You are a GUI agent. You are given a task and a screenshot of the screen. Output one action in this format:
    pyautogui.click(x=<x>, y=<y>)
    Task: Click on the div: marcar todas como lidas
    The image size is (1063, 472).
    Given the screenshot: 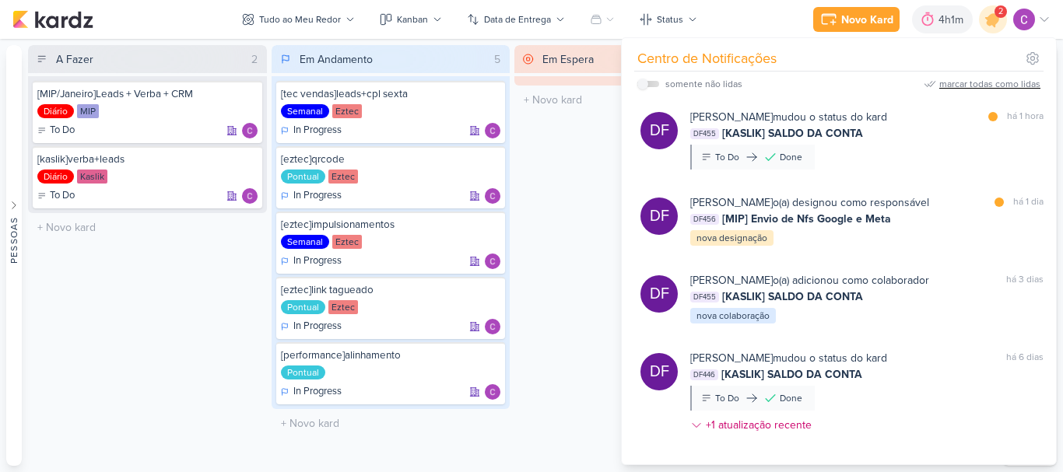 What is the action you would take?
    pyautogui.click(x=990, y=84)
    